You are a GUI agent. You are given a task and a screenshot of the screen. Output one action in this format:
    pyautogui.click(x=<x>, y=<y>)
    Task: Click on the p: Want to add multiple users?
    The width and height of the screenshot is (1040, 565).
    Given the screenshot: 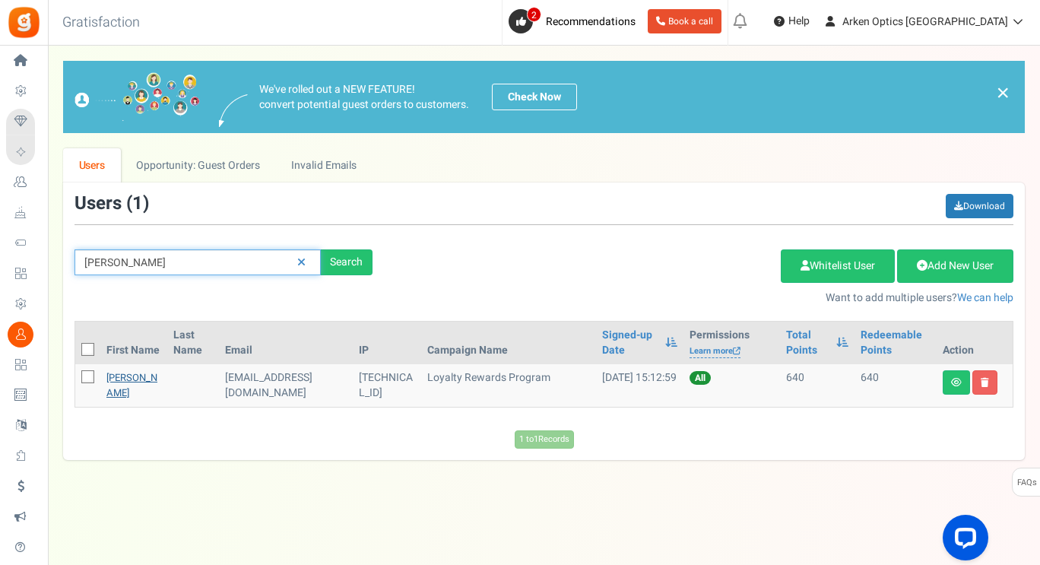 What is the action you would take?
    pyautogui.click(x=704, y=298)
    